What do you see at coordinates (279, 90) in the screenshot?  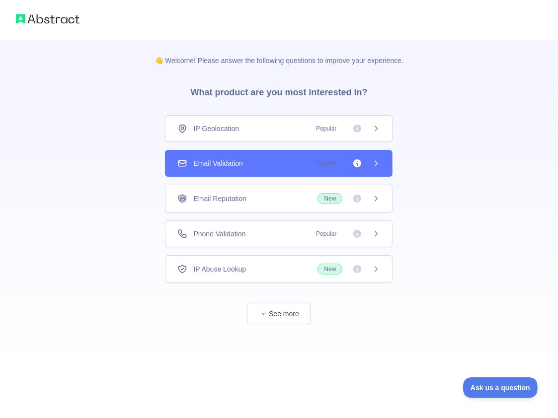 I see `h3: What product are you most interested in?` at bounding box center [279, 90].